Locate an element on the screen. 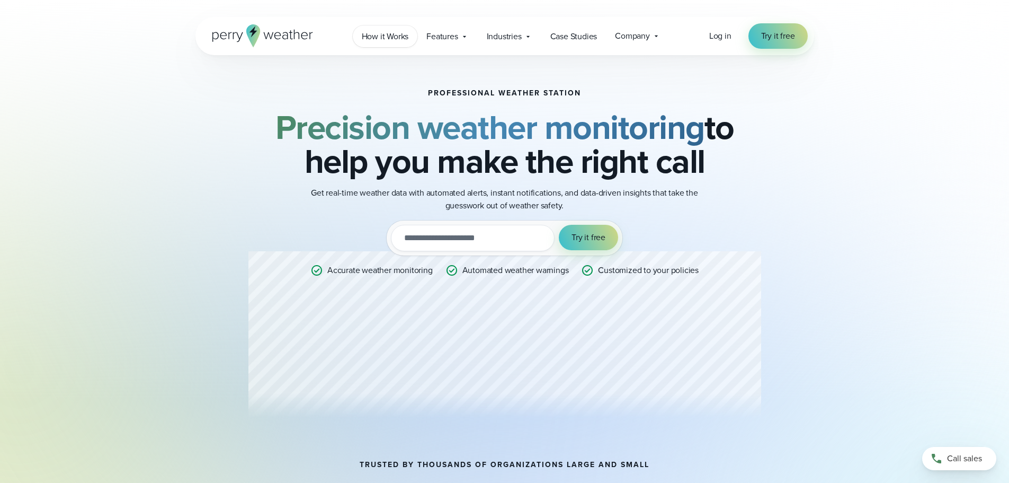  span: How it Works is located at coordinates (385, 37).